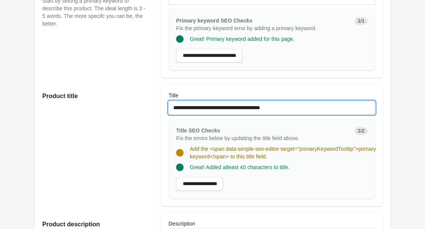  Describe the element at coordinates (242, 39) in the screenshot. I see `span: Great! Primary keyword added for this page.` at that location.